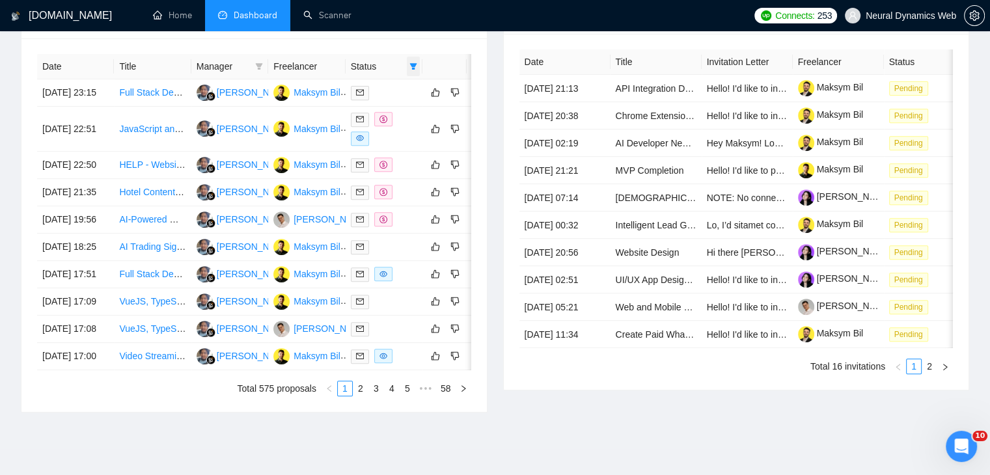  I want to click on span: Connects:, so click(795, 16).